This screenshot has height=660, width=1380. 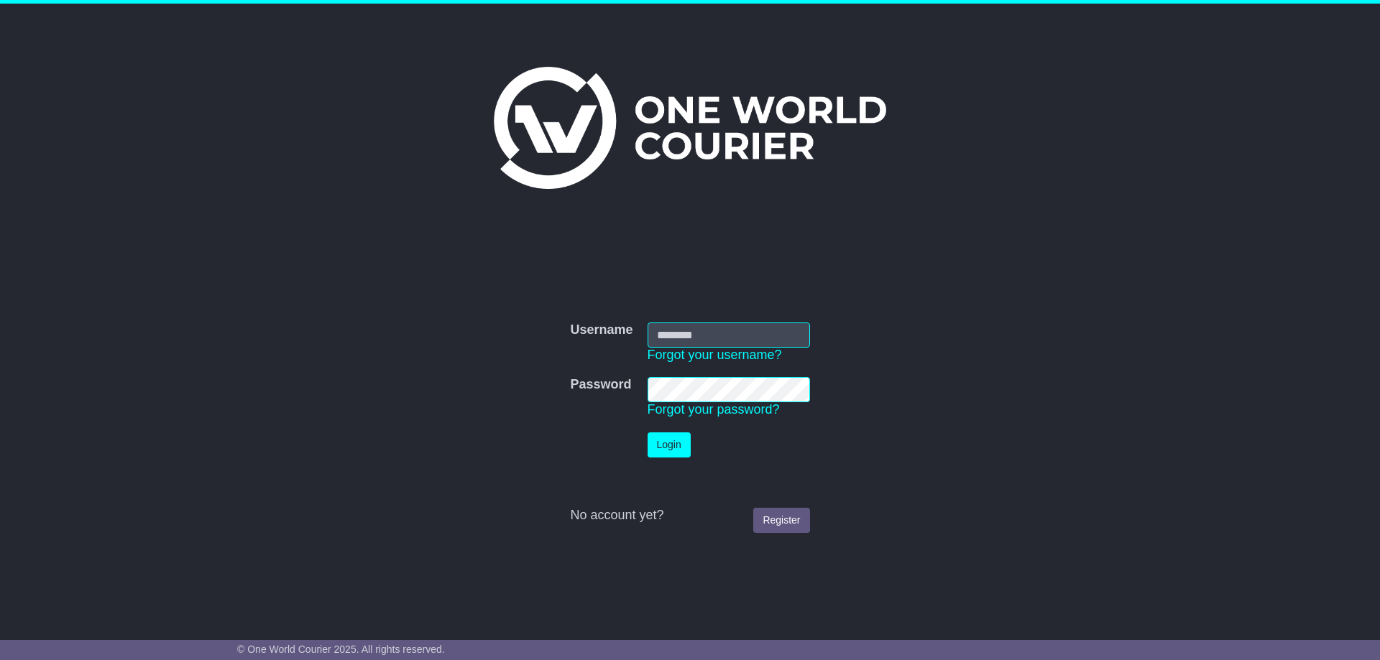 What do you see at coordinates (689, 516) in the screenshot?
I see `div: No account yet?` at bounding box center [689, 516].